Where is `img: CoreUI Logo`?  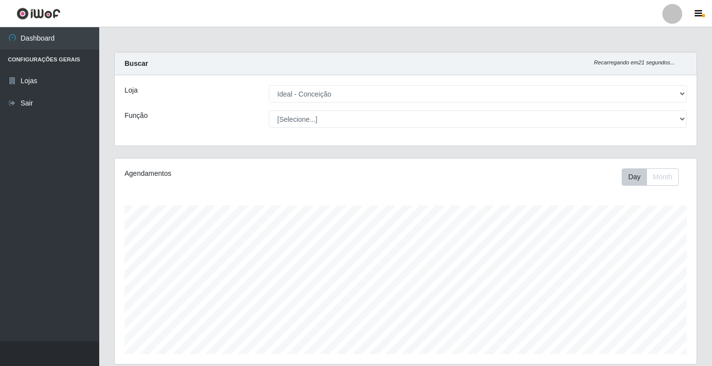
img: CoreUI Logo is located at coordinates (38, 13).